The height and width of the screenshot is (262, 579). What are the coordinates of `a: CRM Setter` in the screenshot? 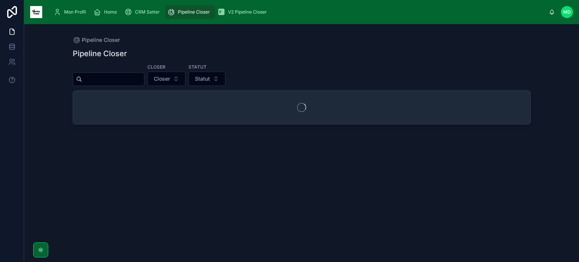 It's located at (144, 12).